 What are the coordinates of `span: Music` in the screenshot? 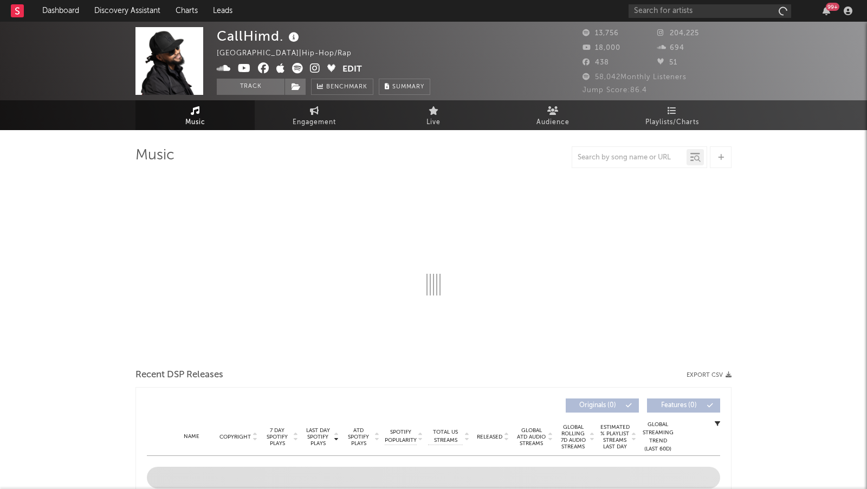 It's located at (195, 122).